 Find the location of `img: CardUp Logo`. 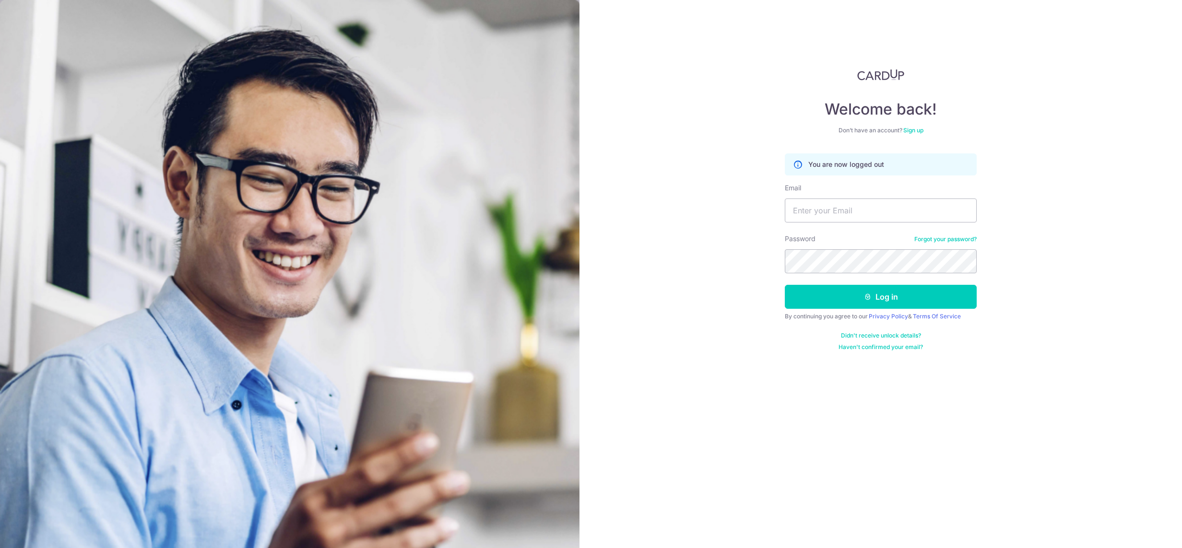

img: CardUp Logo is located at coordinates (881, 75).